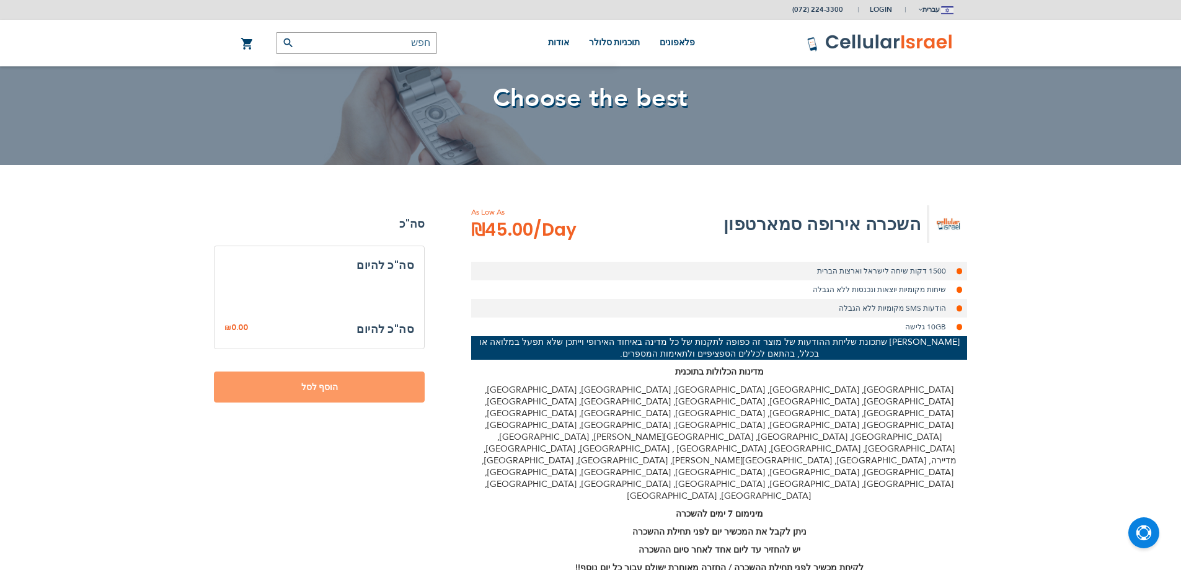  Describe the element at coordinates (935, 9) in the screenshot. I see `button: עברית` at that location.